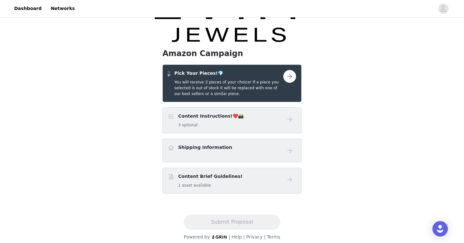  What do you see at coordinates (254, 237) in the screenshot?
I see `a: Privacy` at bounding box center [254, 237].